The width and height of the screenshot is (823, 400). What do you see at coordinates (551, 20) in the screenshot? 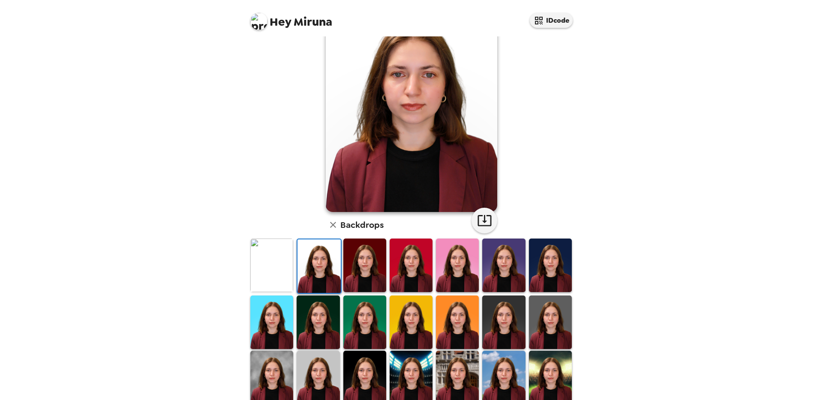
I see `button: IDcode` at bounding box center [551, 20].